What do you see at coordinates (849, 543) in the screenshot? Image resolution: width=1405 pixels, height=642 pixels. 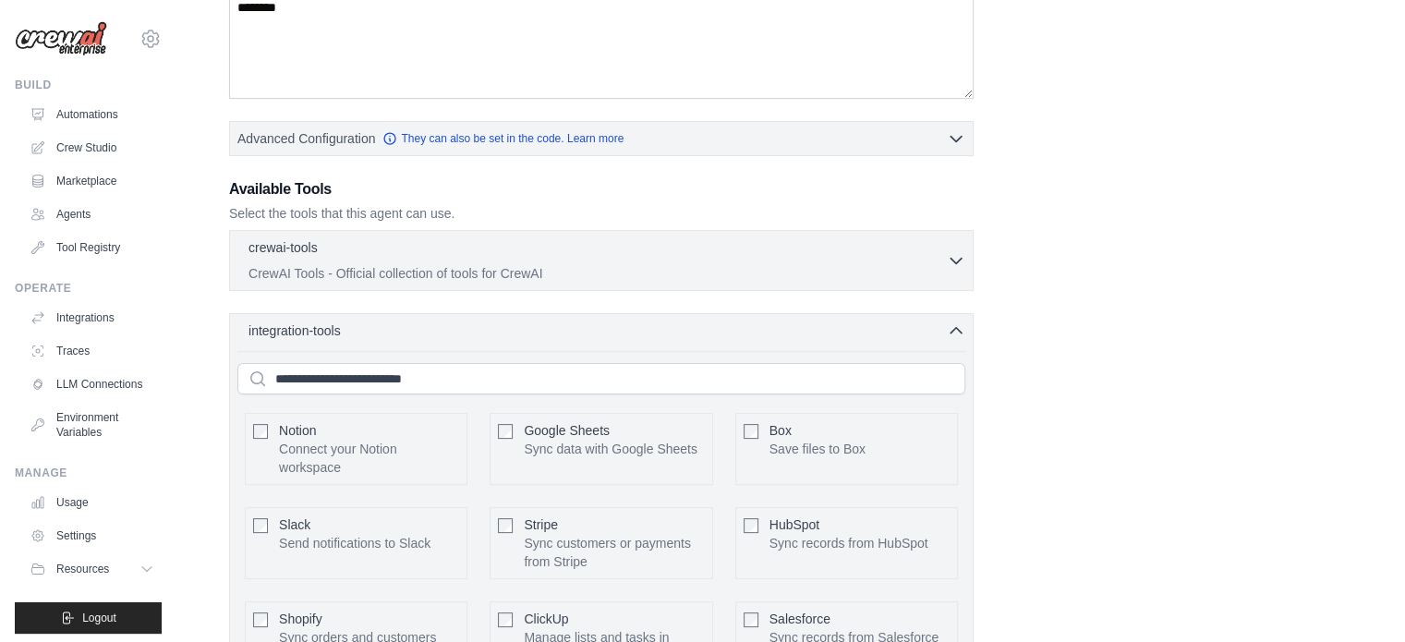 I see `p: Sync records from HubSpot` at bounding box center [849, 543].